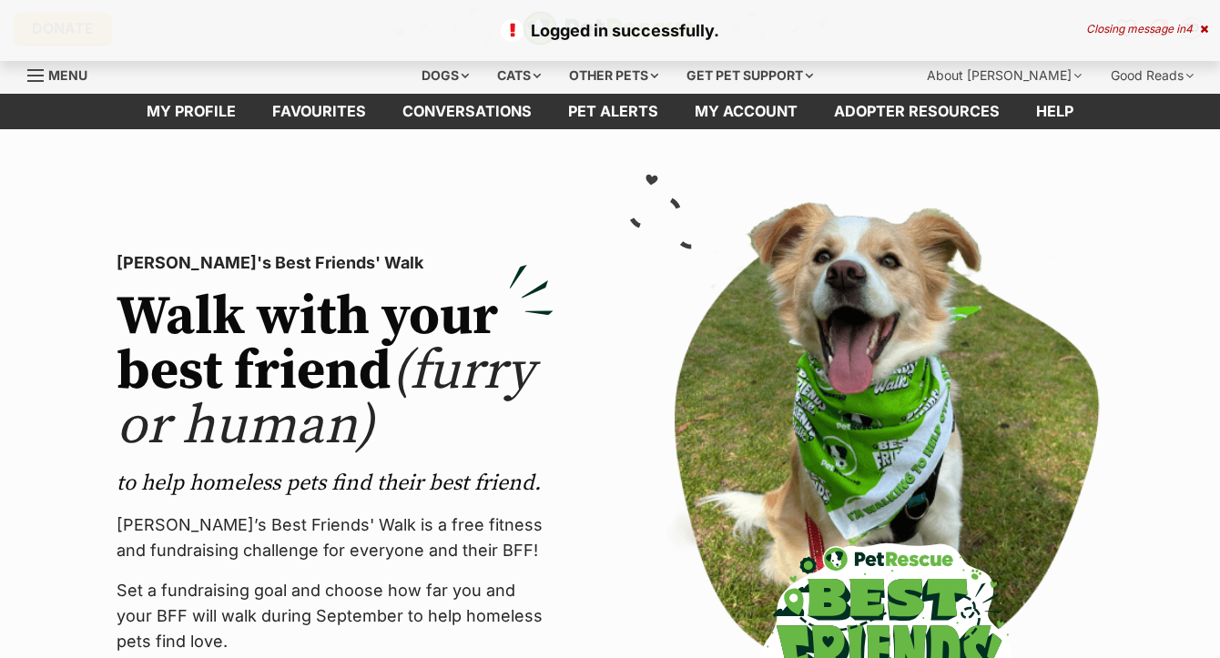  I want to click on p: Set a fundraising goal and choose how far you and your BFF will walk during September to help hom..., so click(335, 617).